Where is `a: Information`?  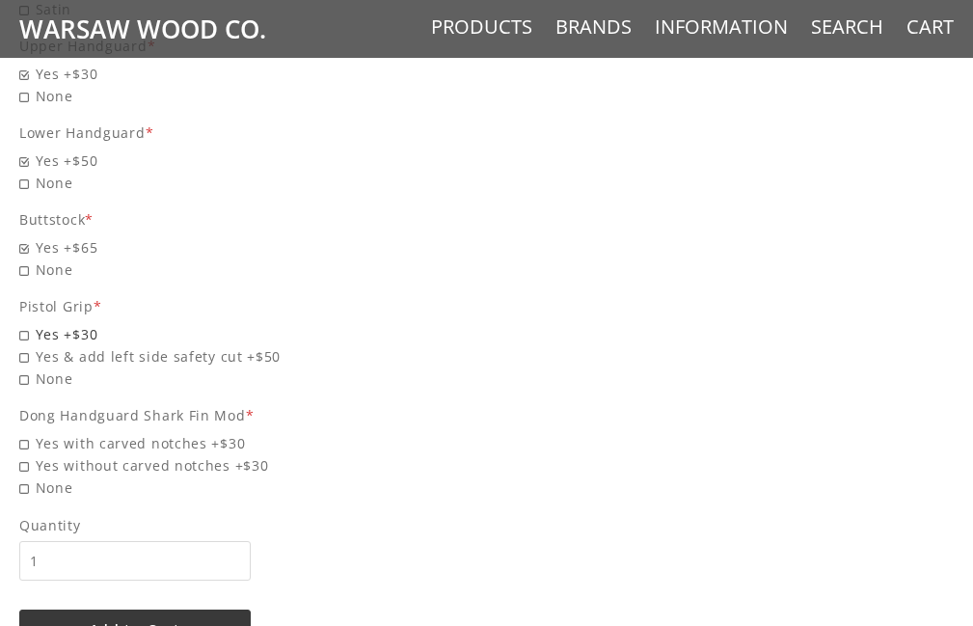
a: Information is located at coordinates (722, 27).